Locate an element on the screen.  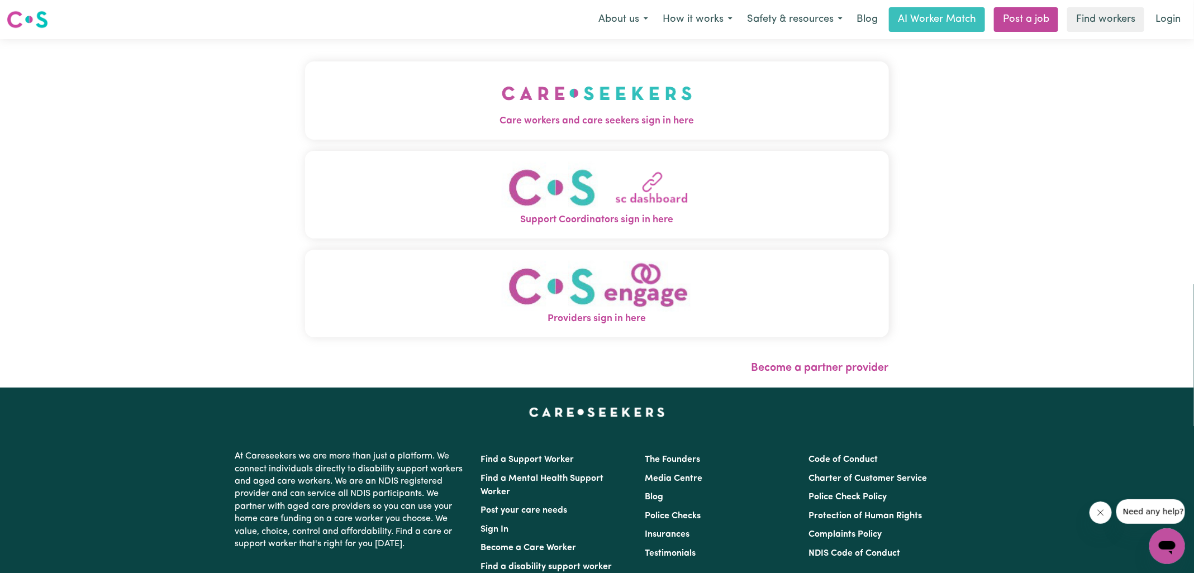
a: Careseekers logo is located at coordinates (27, 20).